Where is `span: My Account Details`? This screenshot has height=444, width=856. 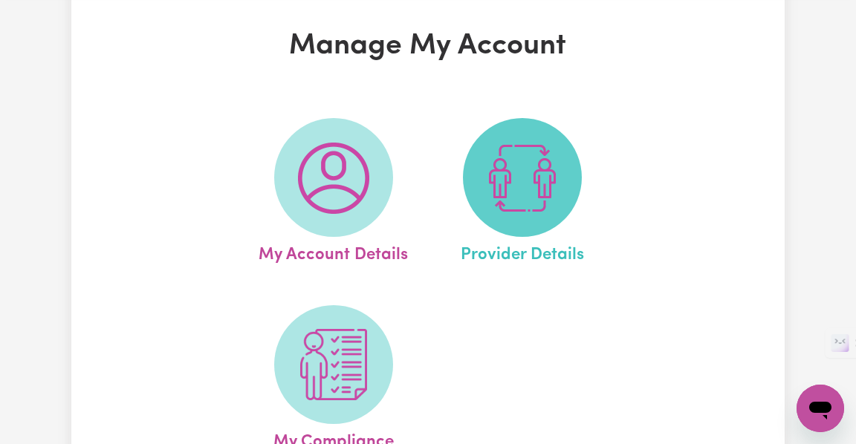 span: My Account Details is located at coordinates (333, 253).